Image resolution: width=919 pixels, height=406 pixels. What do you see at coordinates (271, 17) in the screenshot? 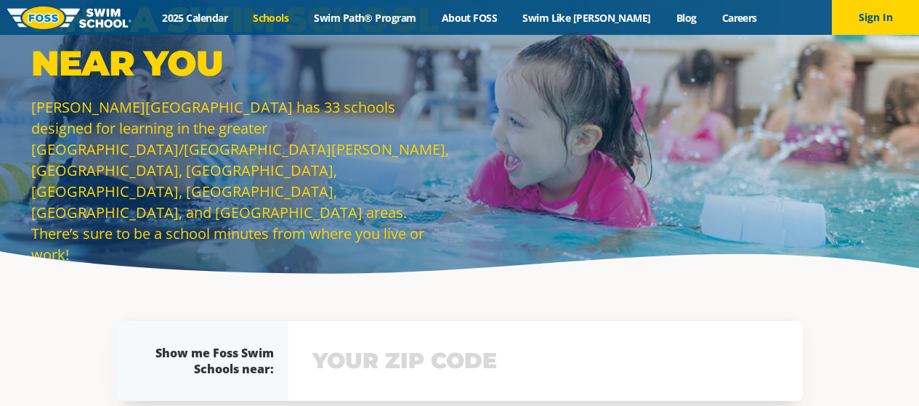
I see `a: Schools` at bounding box center [271, 17].